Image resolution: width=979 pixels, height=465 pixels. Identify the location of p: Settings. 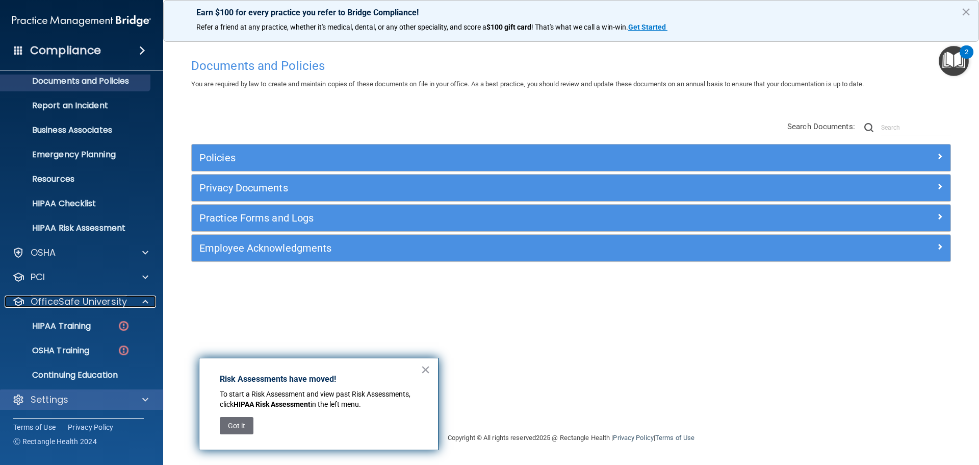
(49, 399).